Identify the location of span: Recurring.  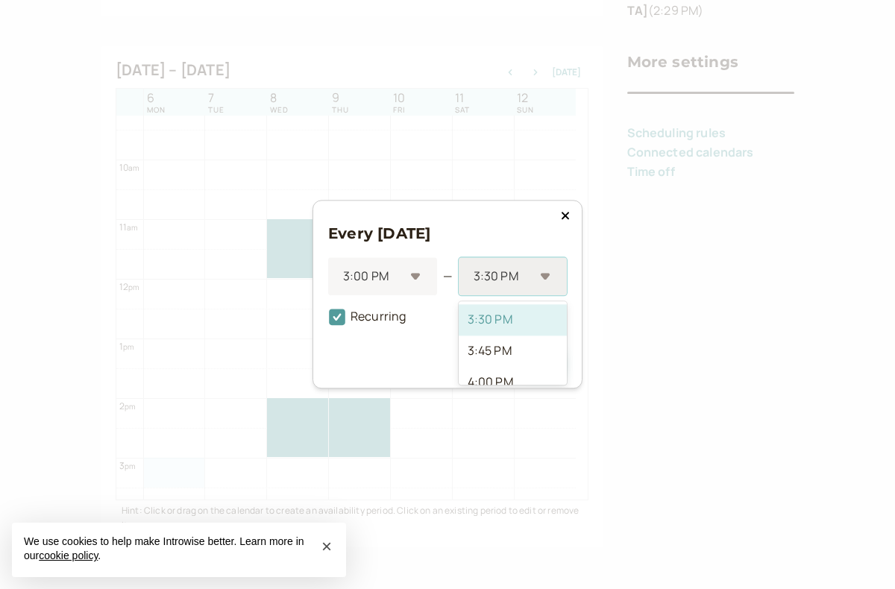
(367, 317).